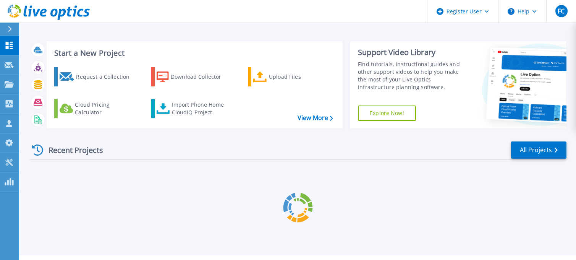 The width and height of the screenshot is (576, 260). What do you see at coordinates (539, 150) in the screenshot?
I see `a: All Projects` at bounding box center [539, 150].